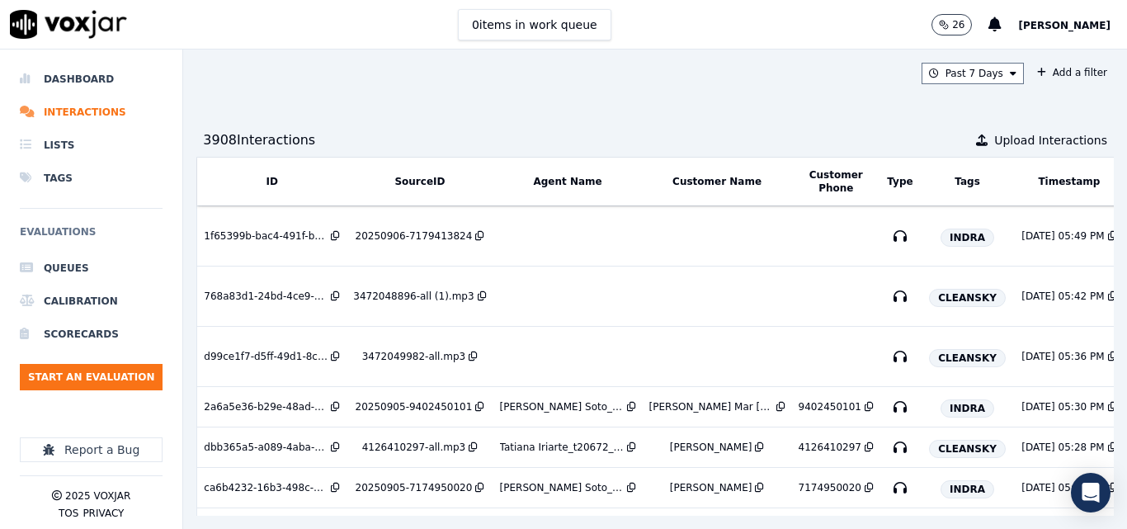 The width and height of the screenshot is (1127, 529). What do you see at coordinates (836, 182) in the screenshot?
I see `button: Customer Phone` at bounding box center [836, 182].